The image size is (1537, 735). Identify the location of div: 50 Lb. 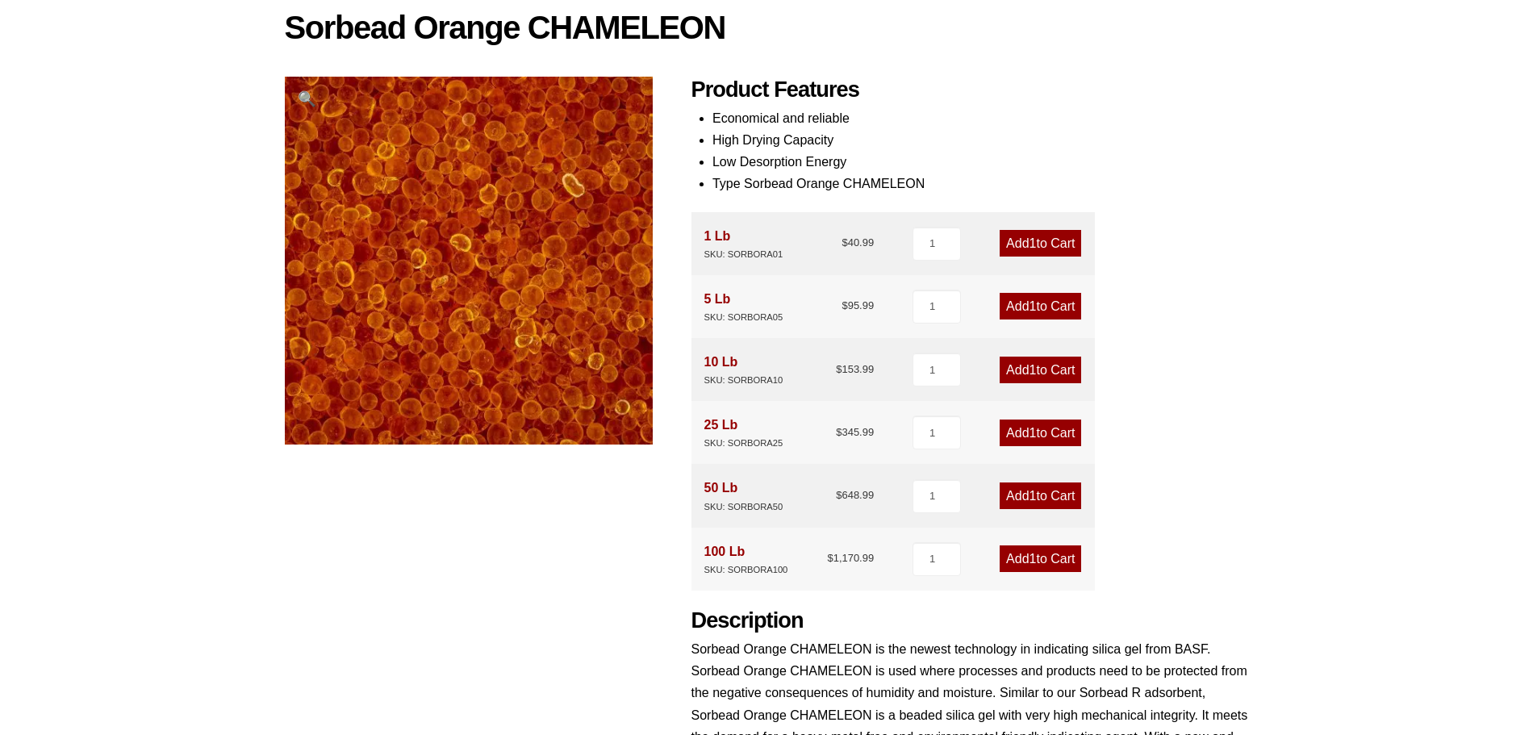
(744, 495).